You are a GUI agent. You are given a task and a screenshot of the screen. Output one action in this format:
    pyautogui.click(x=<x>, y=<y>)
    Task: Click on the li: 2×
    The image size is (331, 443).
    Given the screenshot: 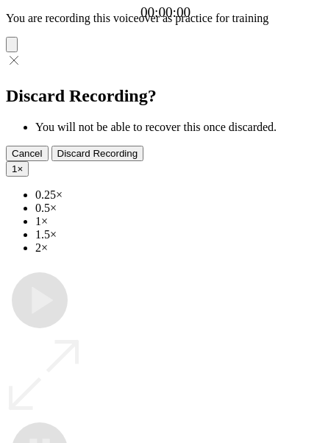 What is the action you would take?
    pyautogui.click(x=180, y=248)
    